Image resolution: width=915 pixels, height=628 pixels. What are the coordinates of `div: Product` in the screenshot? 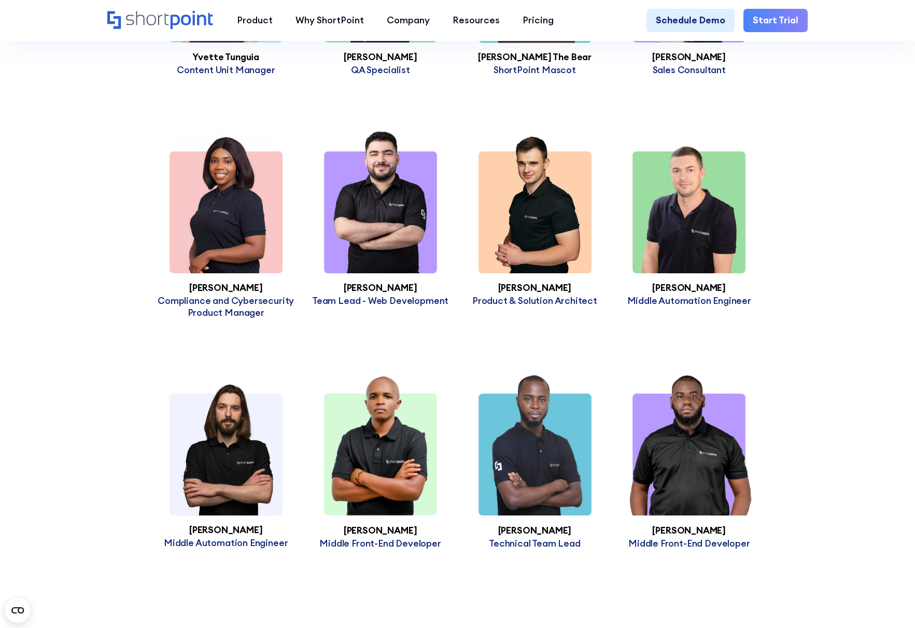 It's located at (255, 20).